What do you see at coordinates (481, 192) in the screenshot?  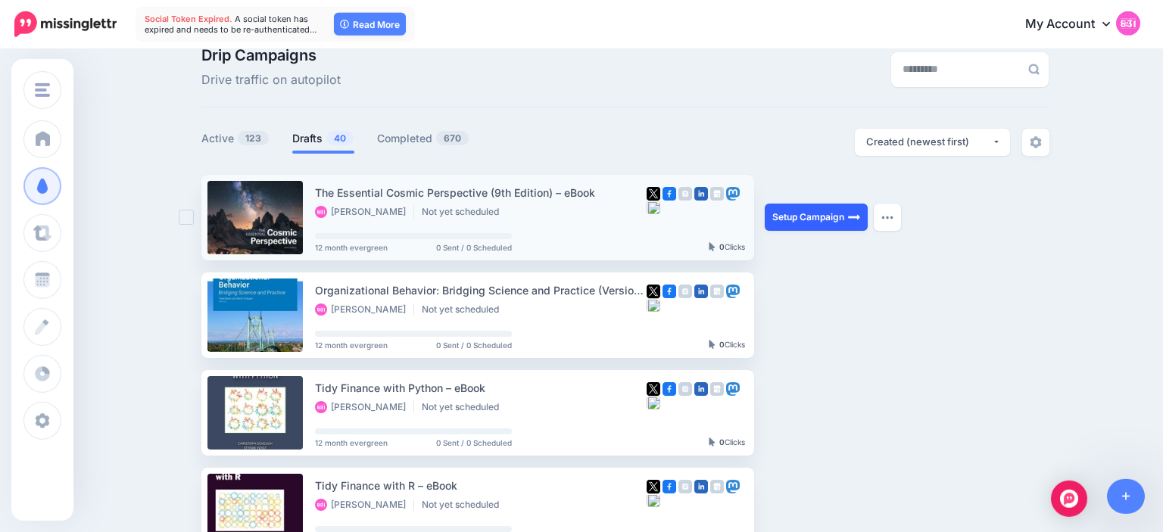 I see `div: The Essential Cosmic Perspective (9th Edition) – eBook` at bounding box center [481, 192].